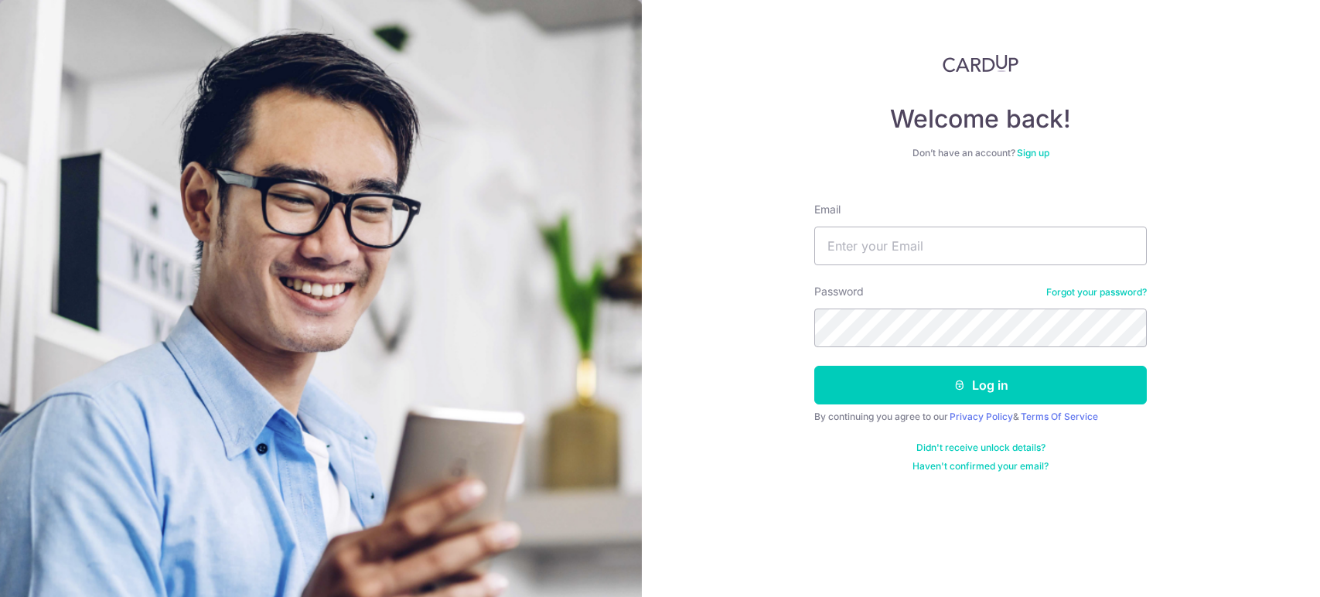 The height and width of the screenshot is (597, 1320). I want to click on a: Privacy Policy, so click(982, 416).